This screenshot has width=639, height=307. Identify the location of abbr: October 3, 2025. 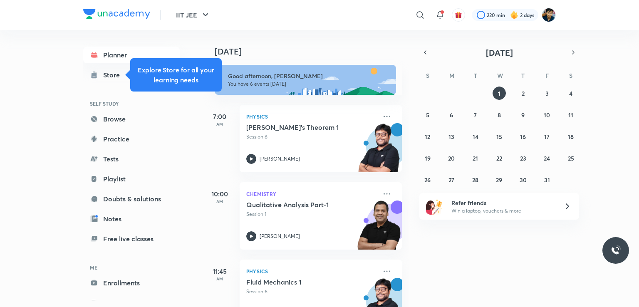
(547, 93).